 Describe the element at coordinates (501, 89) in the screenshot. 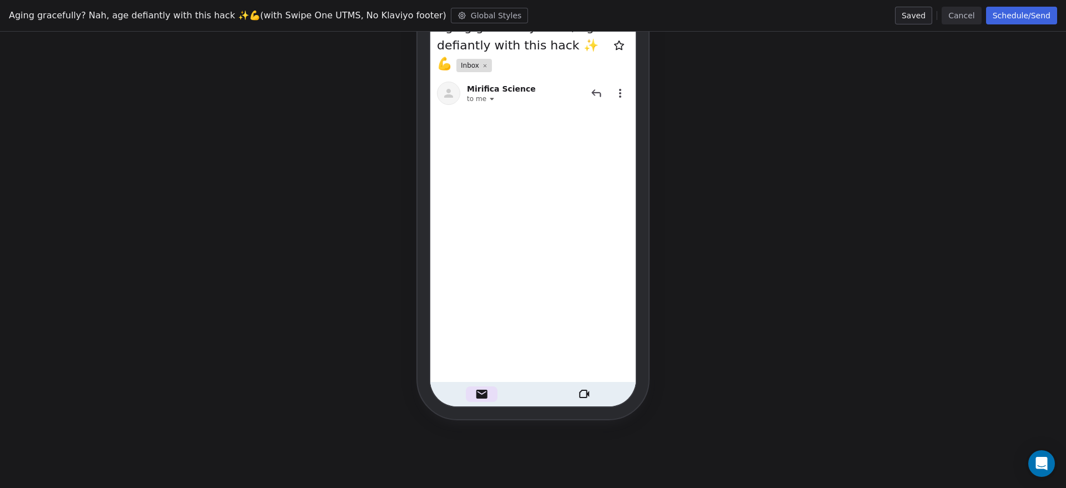

I see `span: Mirifica Science` at that location.